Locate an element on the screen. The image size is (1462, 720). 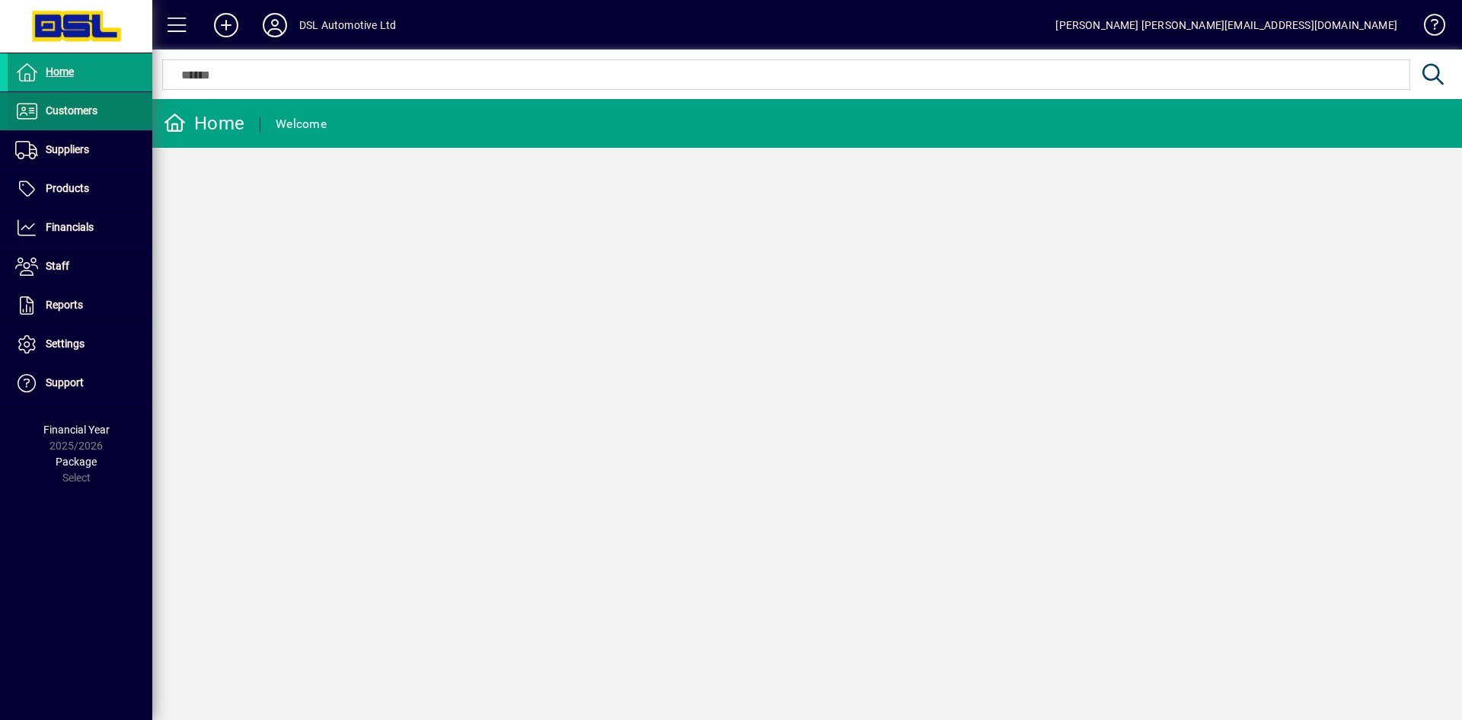
span: Package is located at coordinates (76, 462).